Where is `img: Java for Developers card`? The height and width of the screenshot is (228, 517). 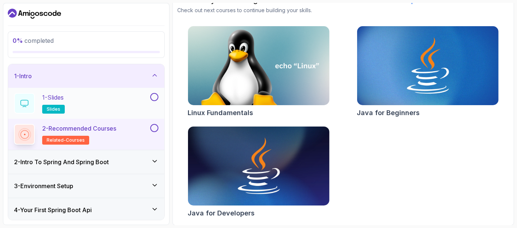
img: Java for Developers card is located at coordinates (258, 166).